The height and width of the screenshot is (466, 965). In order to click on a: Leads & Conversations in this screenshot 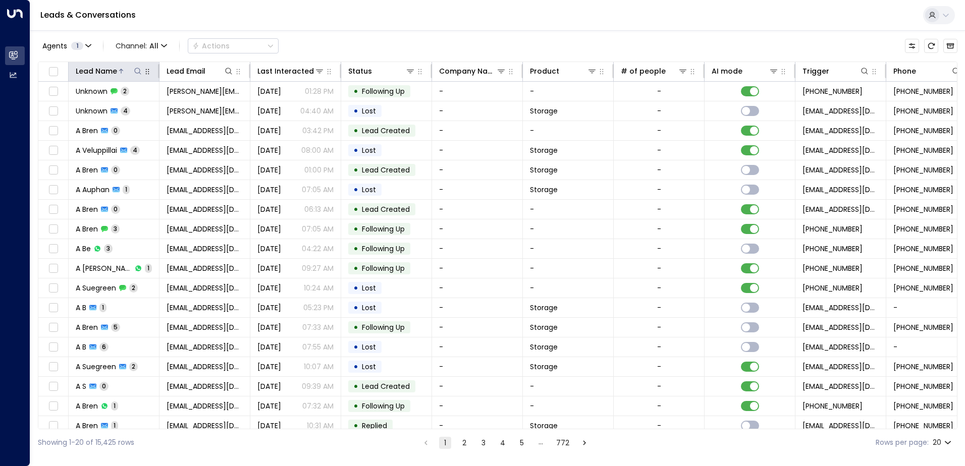, I will do `click(88, 15)`.